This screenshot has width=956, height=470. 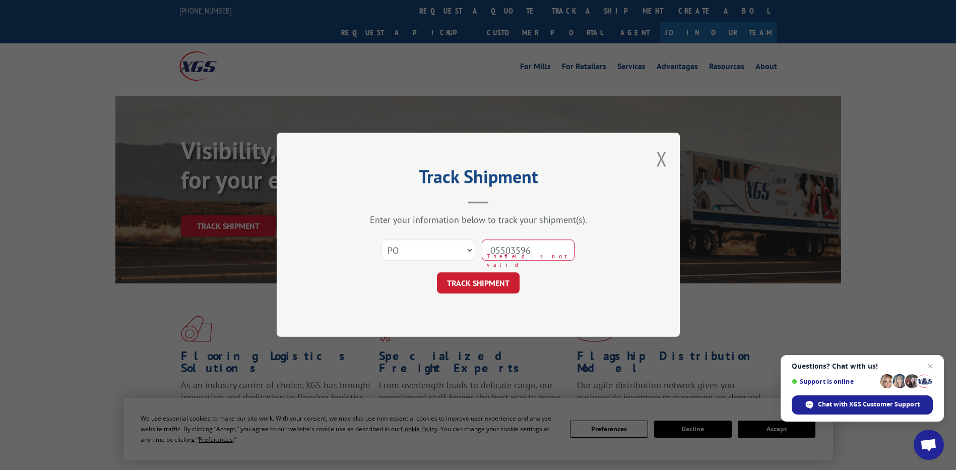 I want to click on span: The field is not valid, so click(x=531, y=260).